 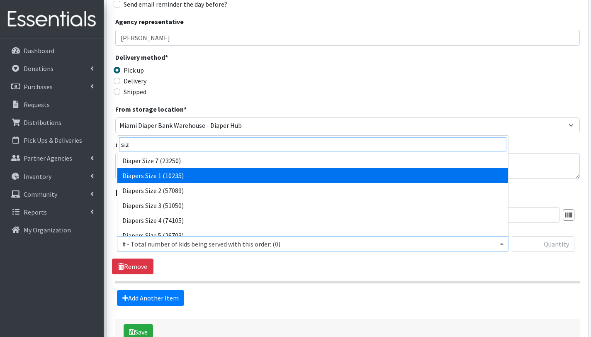 What do you see at coordinates (135, 81) in the screenshot?
I see `label: Delivery` at bounding box center [135, 81].